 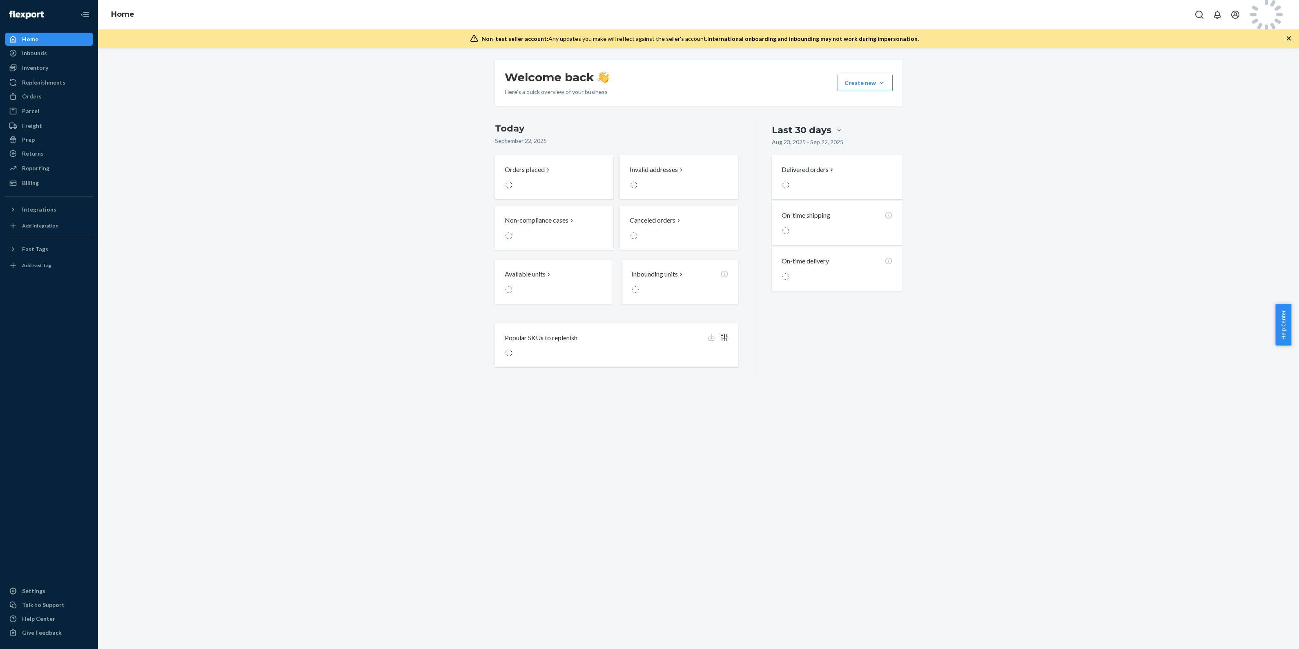 I want to click on button: Delivered orders, so click(x=808, y=170).